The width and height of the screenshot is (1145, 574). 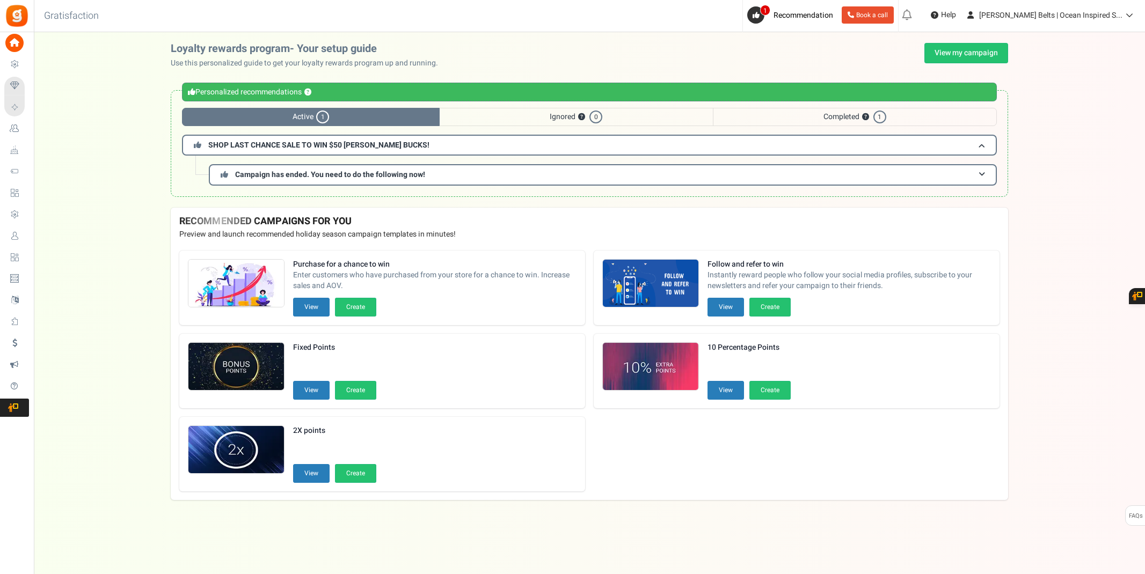 I want to click on strong: Purchase for a chance to win, so click(x=435, y=265).